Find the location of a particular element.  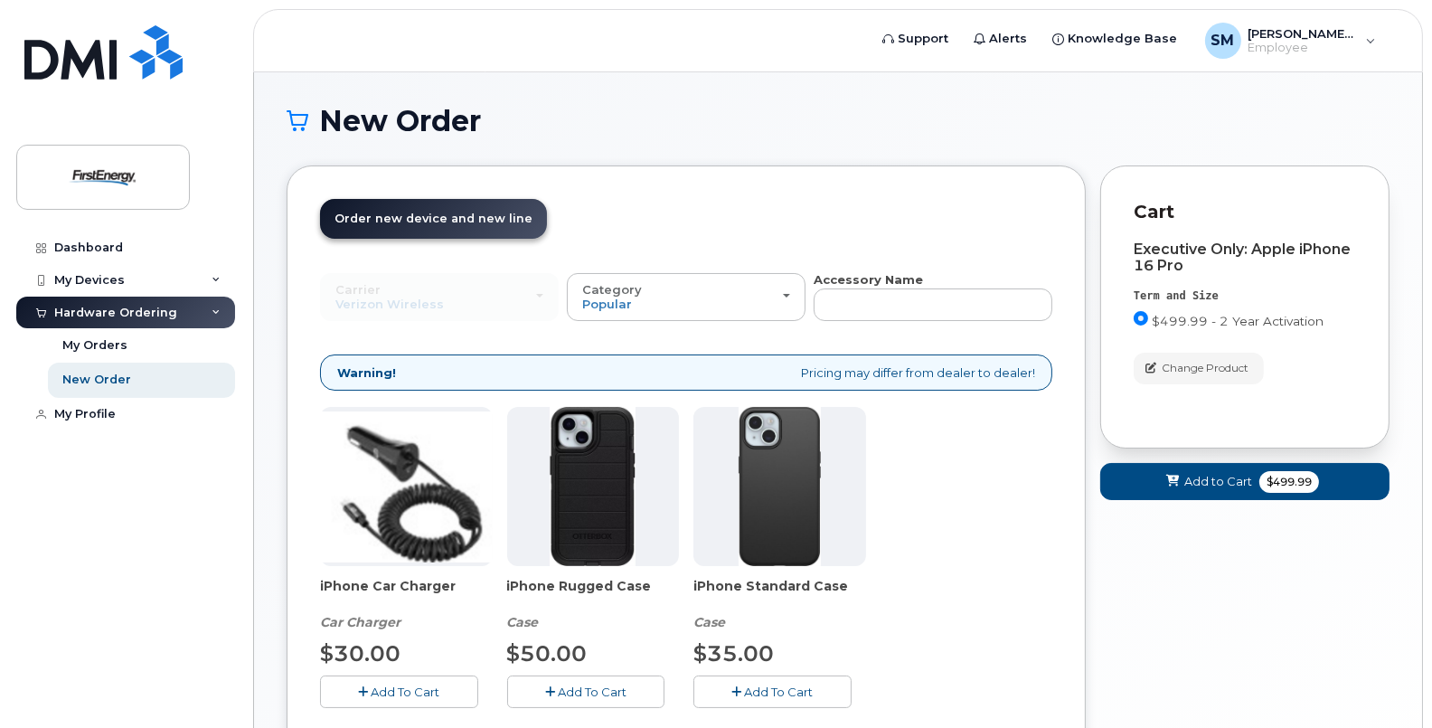

div: Pricing may differ from dealer to dealer! is located at coordinates (686, 372).